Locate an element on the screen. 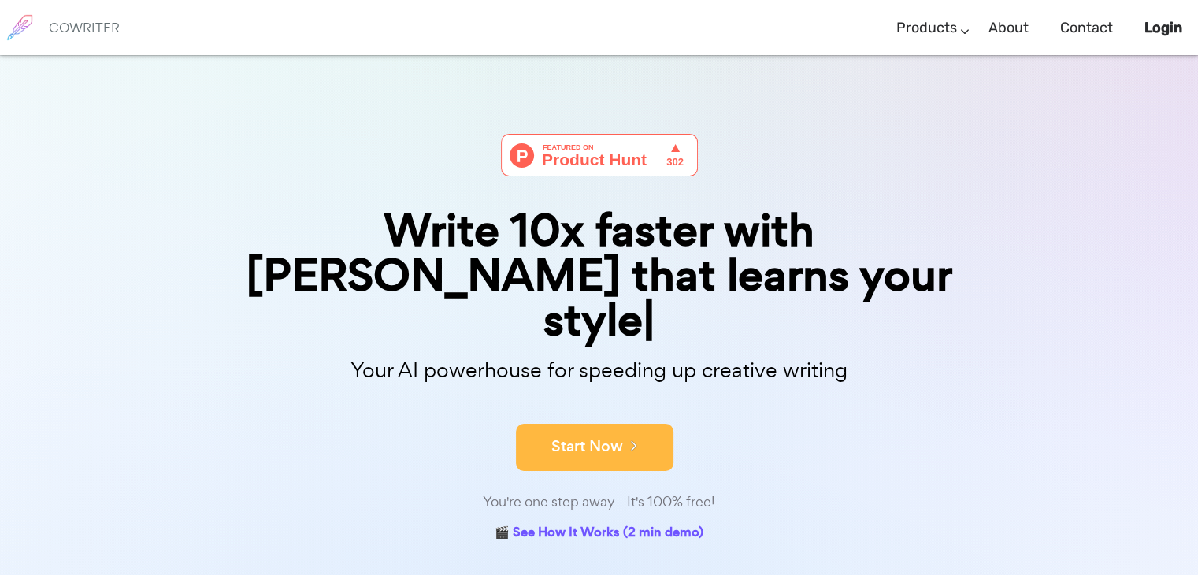 The image size is (1198, 575). button: Start Now is located at coordinates (594, 447).